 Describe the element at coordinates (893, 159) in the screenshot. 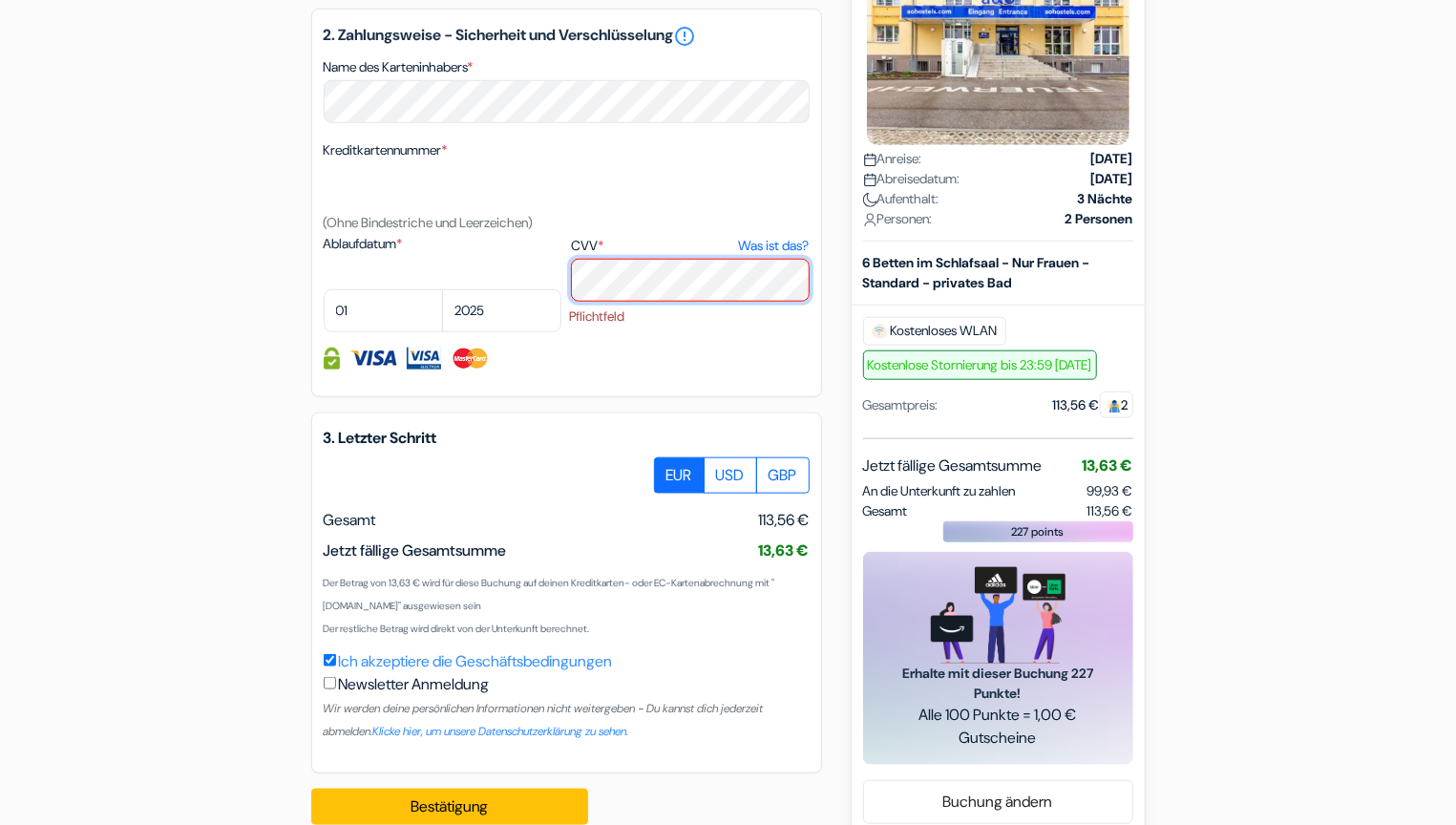

I see `span: Anreise:` at that location.